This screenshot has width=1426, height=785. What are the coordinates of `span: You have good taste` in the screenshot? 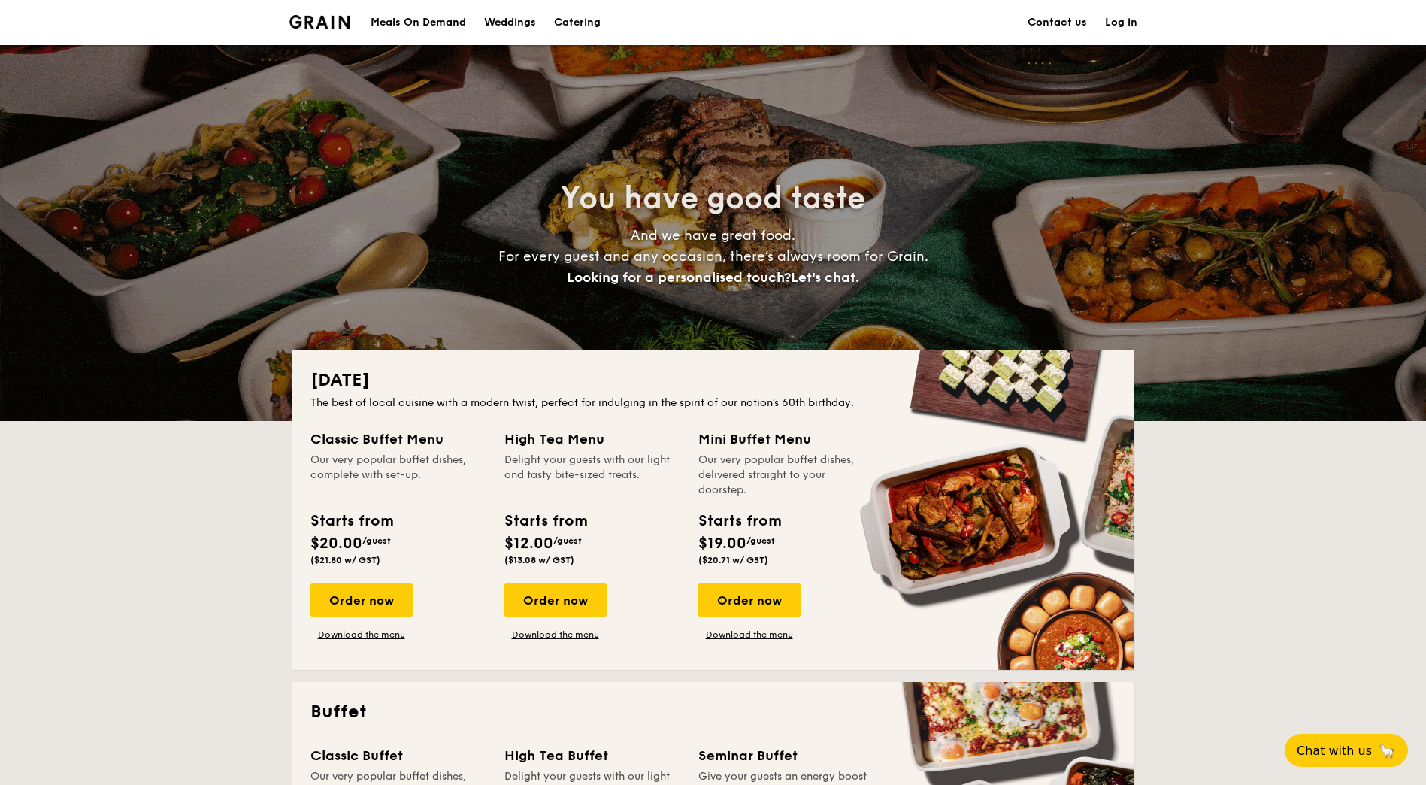 It's located at (713, 198).